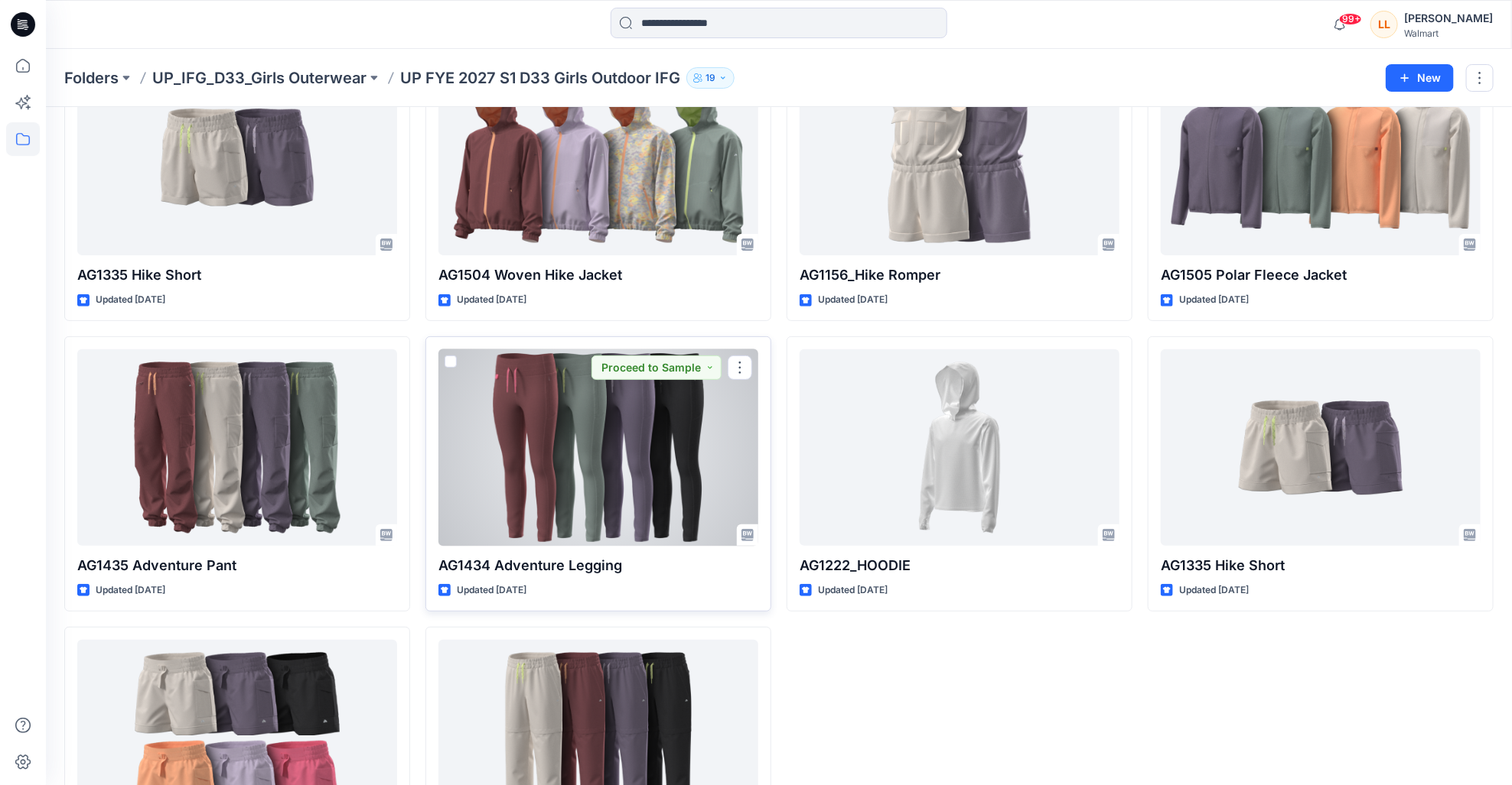  I want to click on p: AG1504 Woven Hike Jacket, so click(598, 275).